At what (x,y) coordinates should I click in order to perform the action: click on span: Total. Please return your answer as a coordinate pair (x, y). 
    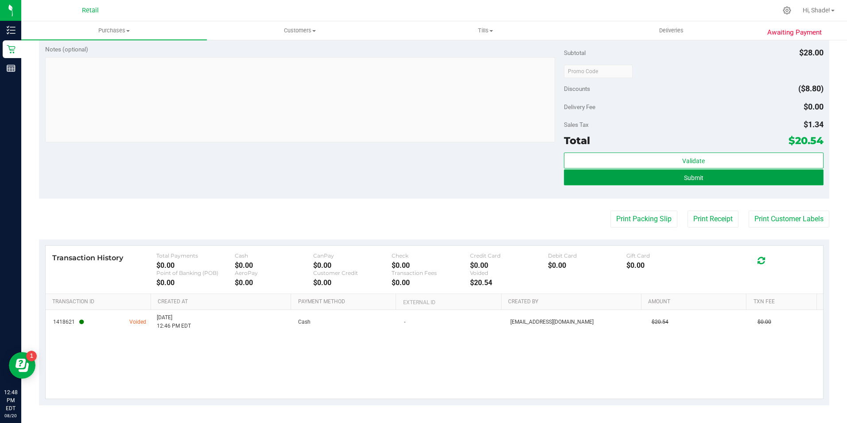
    Looking at the image, I should click on (577, 140).